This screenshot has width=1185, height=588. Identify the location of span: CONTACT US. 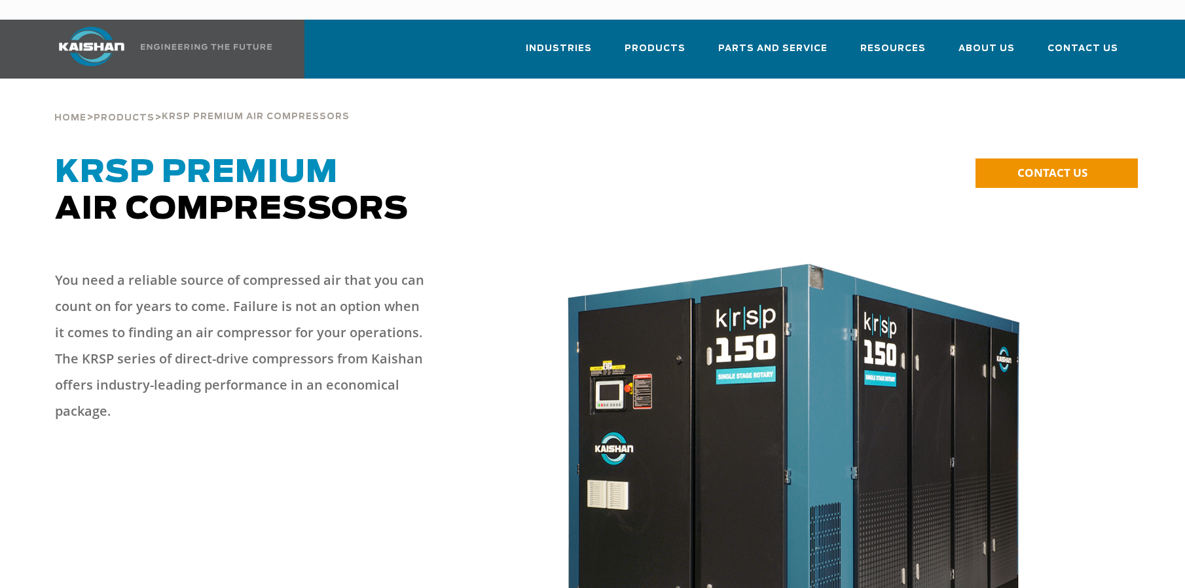
(1052, 172).